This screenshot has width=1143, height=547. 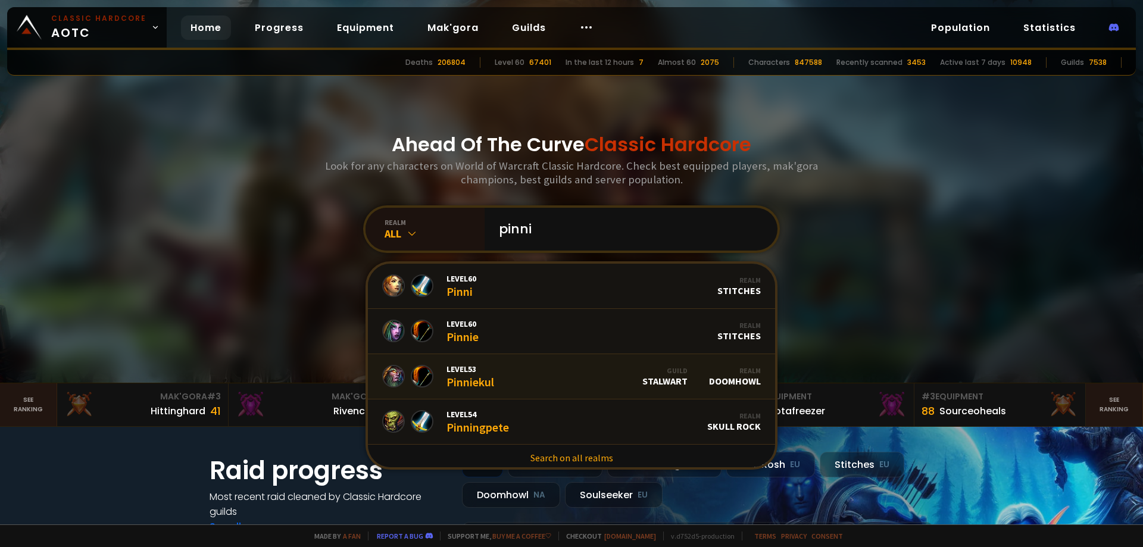 I want to click on div: 41, so click(x=216, y=411).